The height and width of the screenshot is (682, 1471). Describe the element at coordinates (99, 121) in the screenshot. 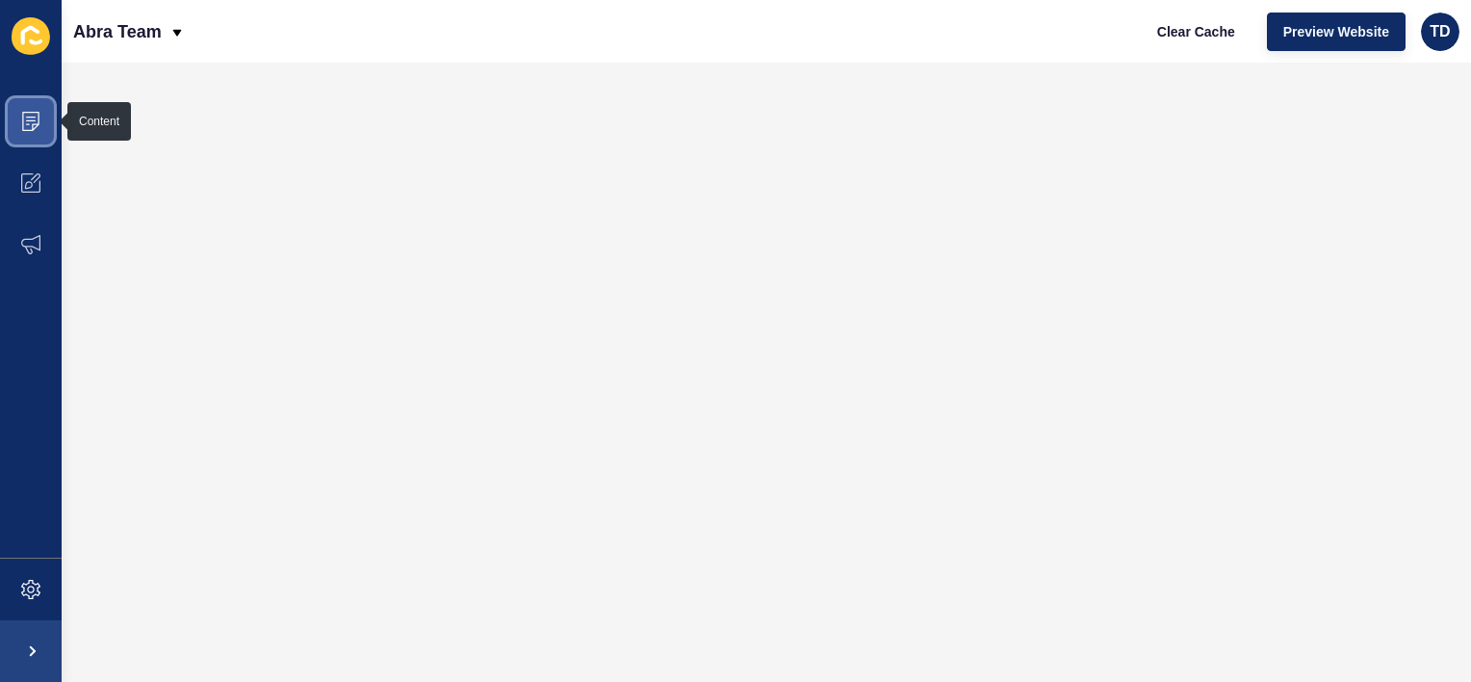

I see `div: Content` at that location.